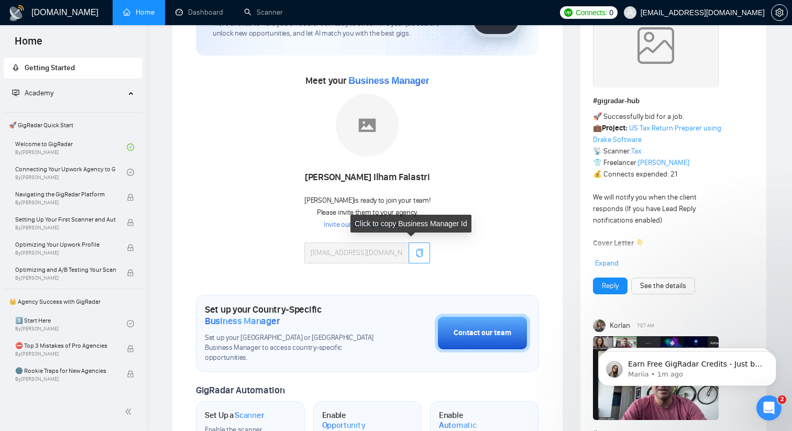 The width and height of the screenshot is (792, 431). What do you see at coordinates (367, 81) in the screenshot?
I see `span: Meet your` at bounding box center [367, 81].